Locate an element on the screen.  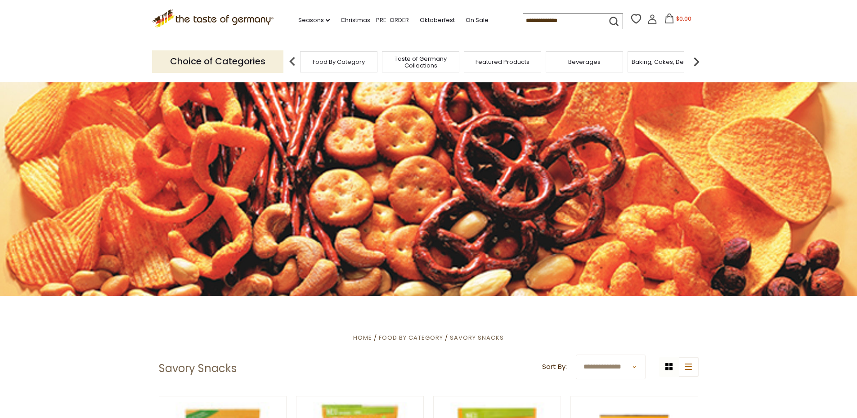
img: next arrow is located at coordinates (696, 62).